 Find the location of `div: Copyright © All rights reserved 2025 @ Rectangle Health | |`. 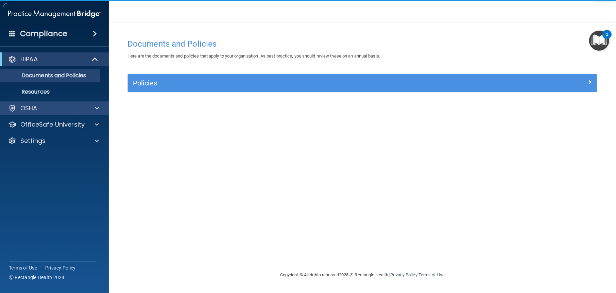

div: Copyright © All rights reserved 2025 @ Rectangle Health | | is located at coordinates (362, 275).